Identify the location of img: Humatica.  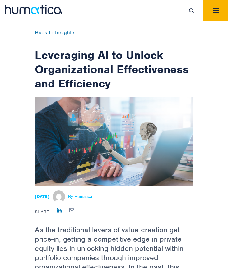
(59, 197).